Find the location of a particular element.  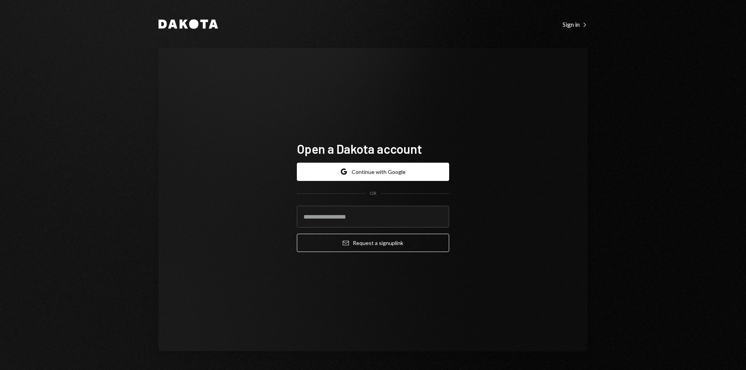

button: Request a signuplink is located at coordinates (373, 243).